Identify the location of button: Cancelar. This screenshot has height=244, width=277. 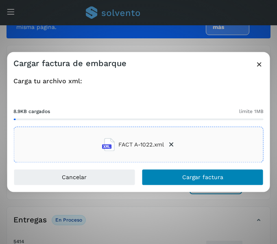
(74, 177).